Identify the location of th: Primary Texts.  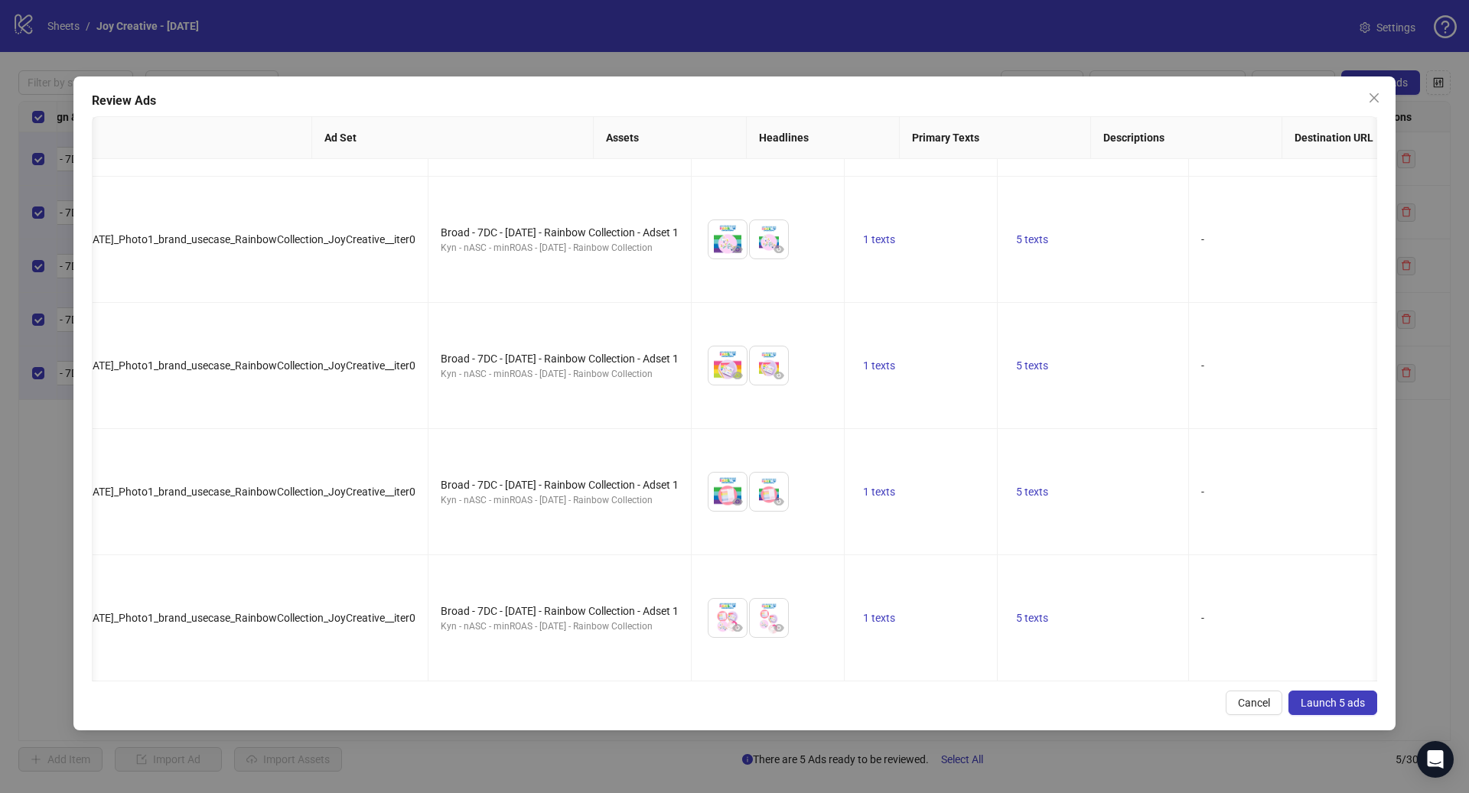
(995, 138).